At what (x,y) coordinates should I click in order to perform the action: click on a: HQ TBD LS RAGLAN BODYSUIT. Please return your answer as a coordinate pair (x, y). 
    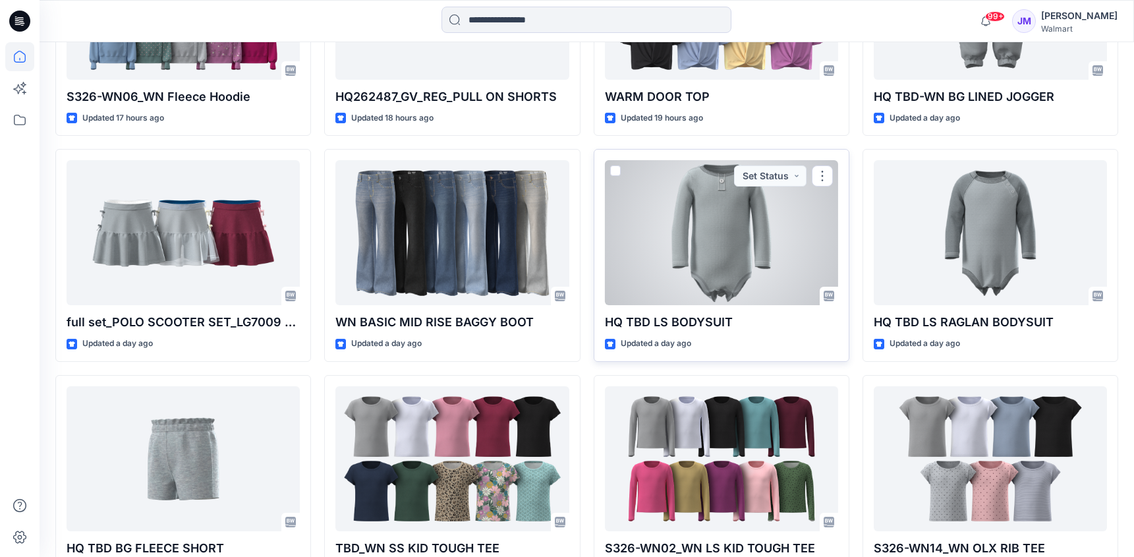
    Looking at the image, I should click on (991, 233).